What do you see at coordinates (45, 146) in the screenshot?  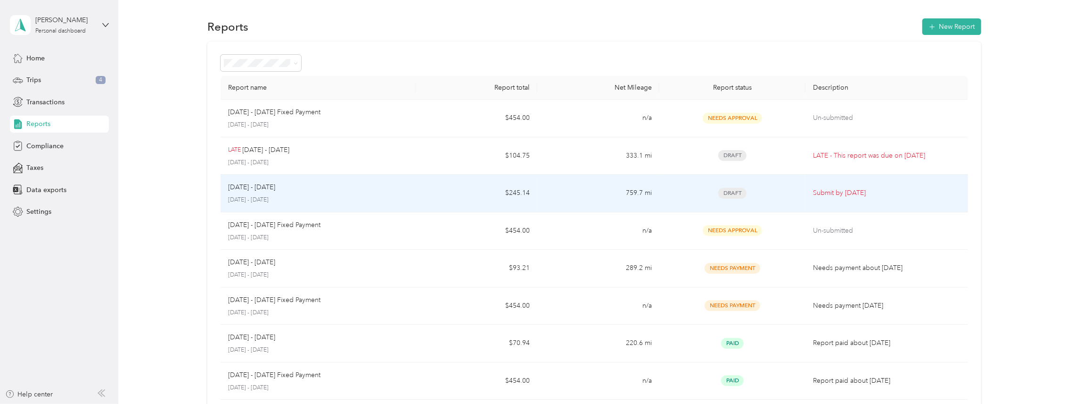 I see `span: Compliance` at bounding box center [45, 146].